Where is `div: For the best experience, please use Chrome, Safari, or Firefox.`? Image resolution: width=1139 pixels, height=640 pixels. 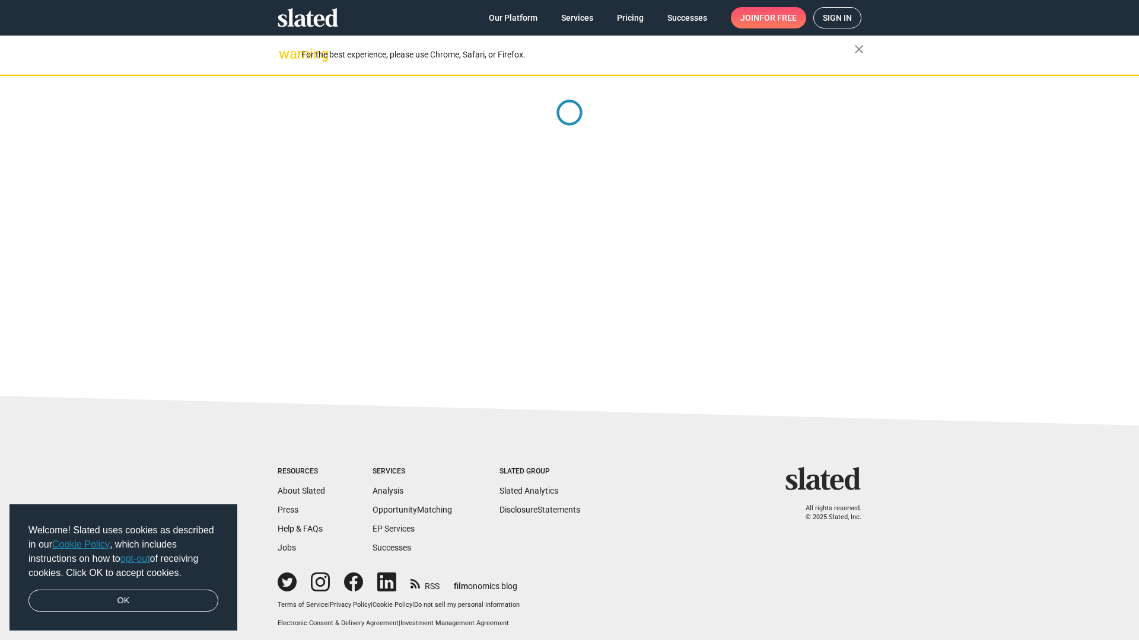 div: For the best experience, please use Chrome, Safari, or Firefox. is located at coordinates (578, 55).